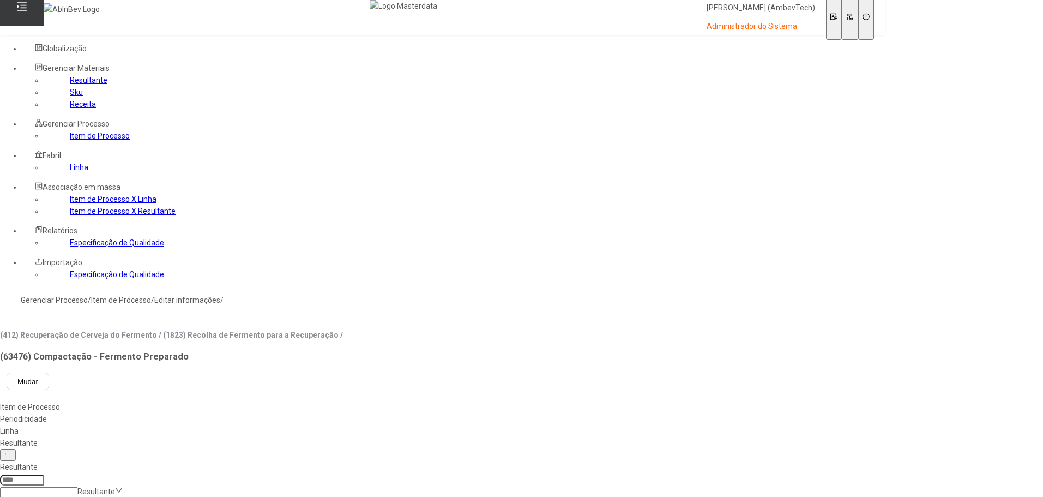 The width and height of the screenshot is (1043, 497). Describe the element at coordinates (76, 92) in the screenshot. I see `a: Sku` at that location.